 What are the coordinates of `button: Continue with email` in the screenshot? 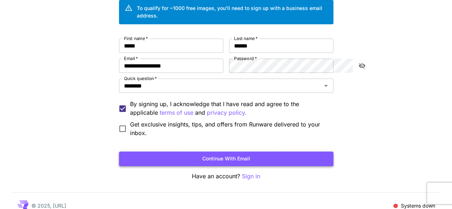 It's located at (226, 159).